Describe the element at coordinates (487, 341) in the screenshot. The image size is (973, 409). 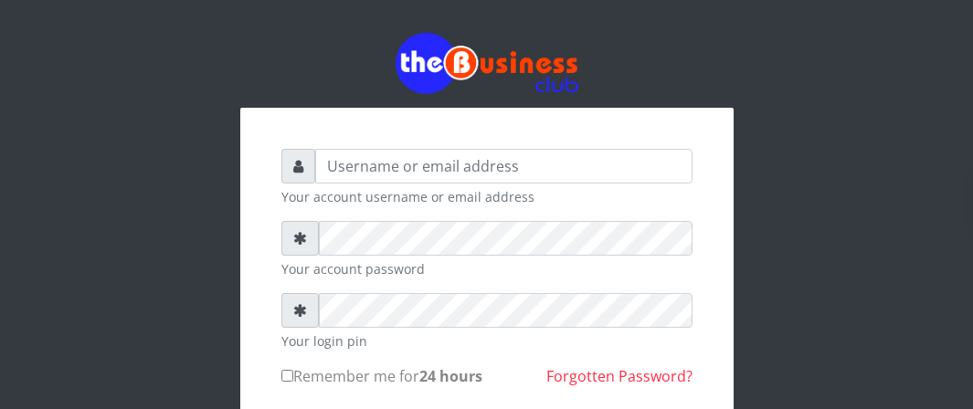
I see `small: Your login pin` at that location.